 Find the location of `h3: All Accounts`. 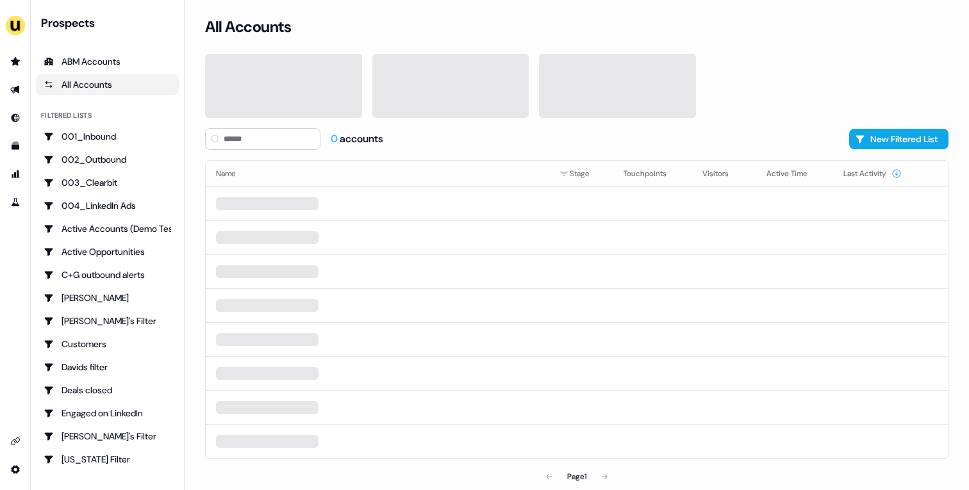

h3: All Accounts is located at coordinates (248, 27).